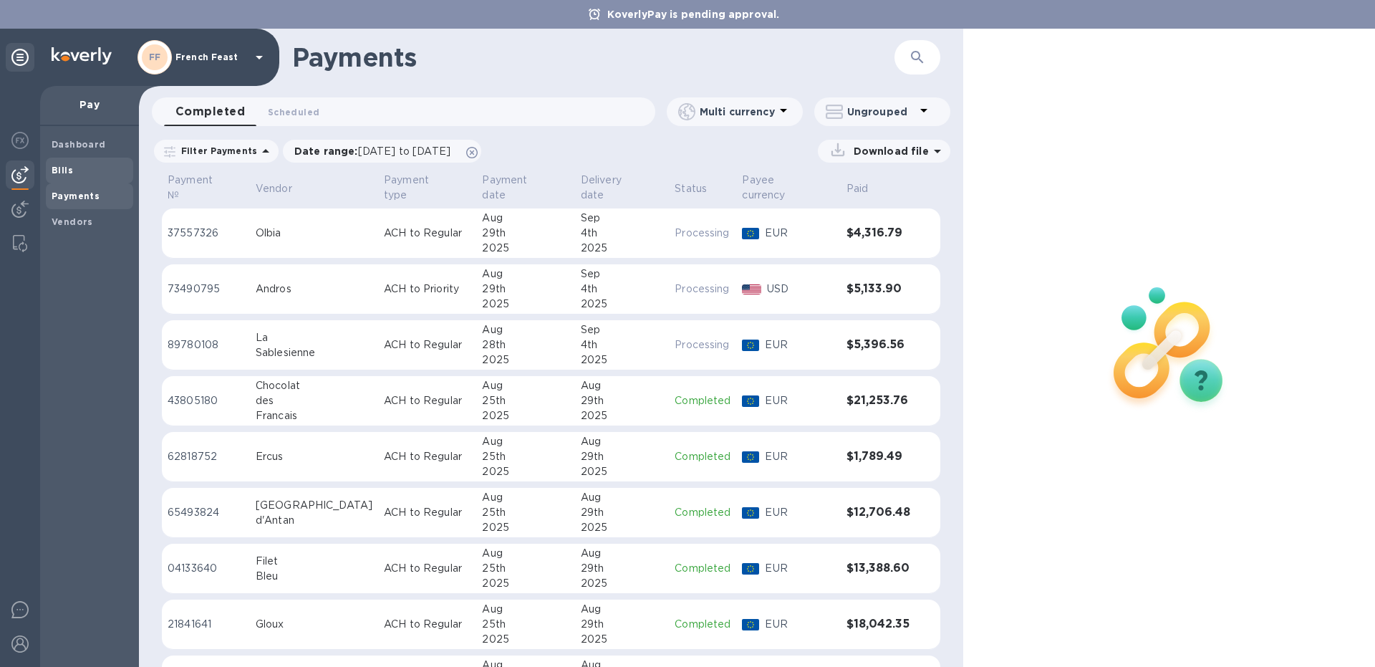 The height and width of the screenshot is (667, 1375). I want to click on h3: $18,042.35, so click(879, 624).